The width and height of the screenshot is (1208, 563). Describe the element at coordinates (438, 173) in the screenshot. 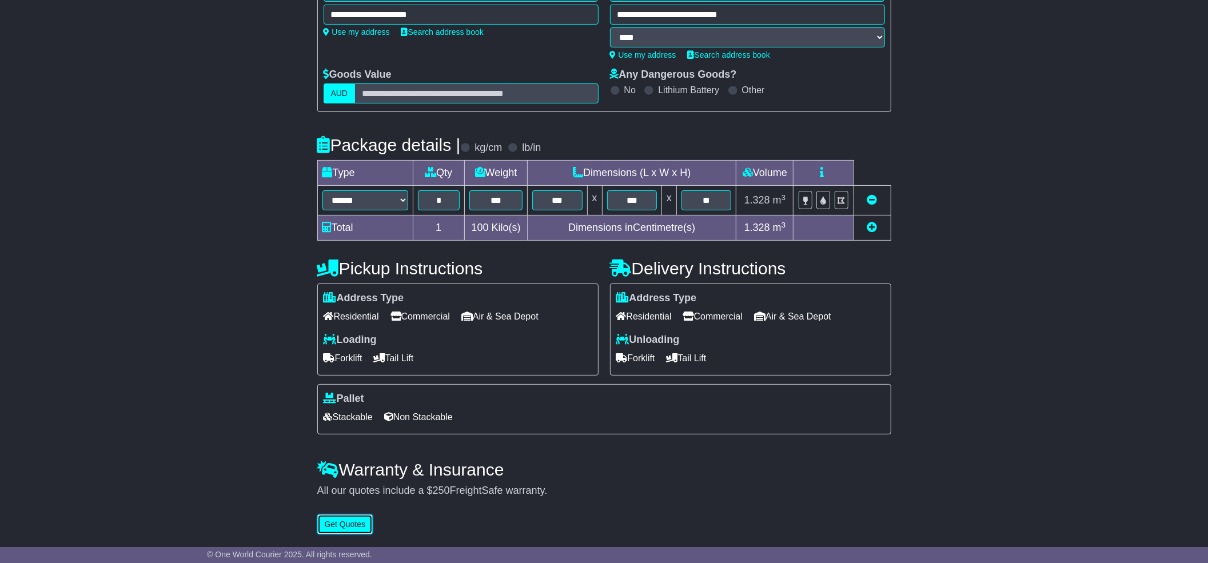

I see `td: Qty` at that location.